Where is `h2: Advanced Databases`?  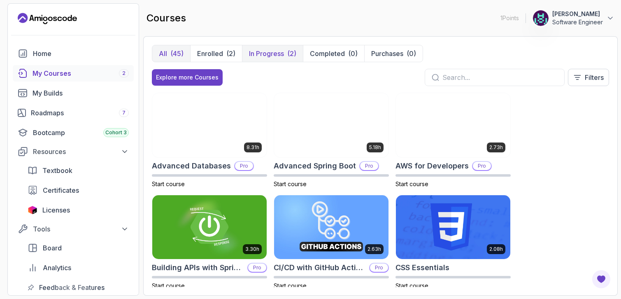
h2: Advanced Databases is located at coordinates (191, 166).